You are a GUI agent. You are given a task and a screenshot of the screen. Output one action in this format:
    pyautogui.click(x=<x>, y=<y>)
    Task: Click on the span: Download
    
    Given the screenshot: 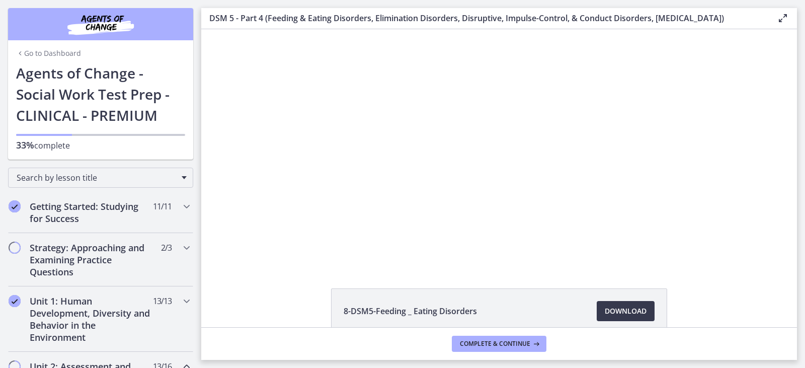 What is the action you would take?
    pyautogui.click(x=625, y=311)
    